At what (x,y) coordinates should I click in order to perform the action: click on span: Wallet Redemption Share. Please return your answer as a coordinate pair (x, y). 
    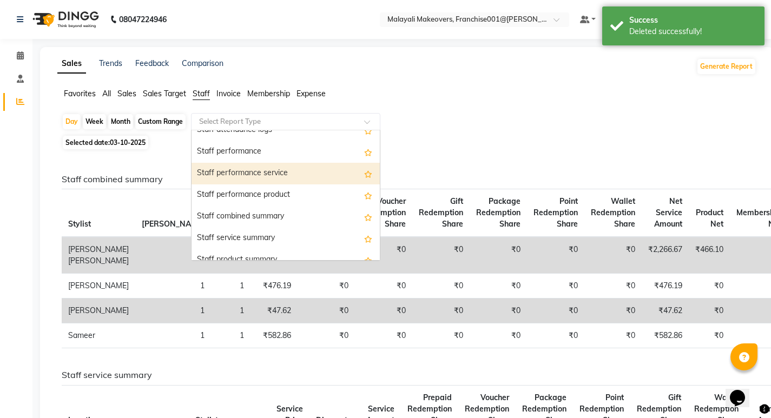
    Looking at the image, I should click on (613, 213).